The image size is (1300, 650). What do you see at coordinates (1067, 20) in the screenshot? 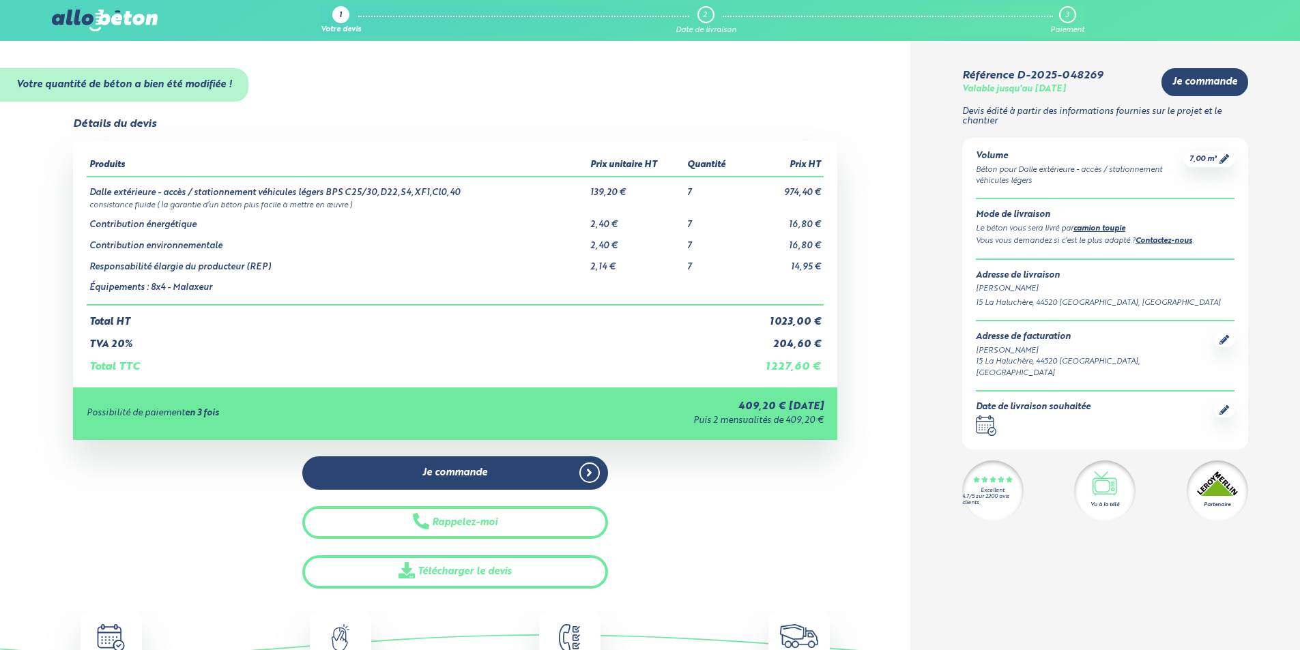
I see `a: 3 Paiement` at bounding box center [1067, 20].